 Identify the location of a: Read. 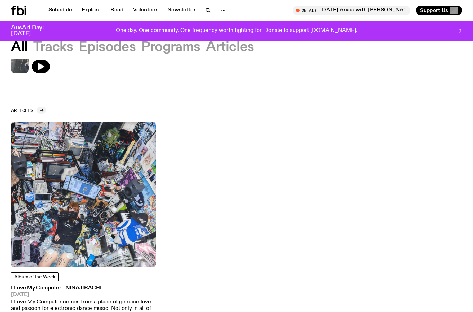
(117, 10).